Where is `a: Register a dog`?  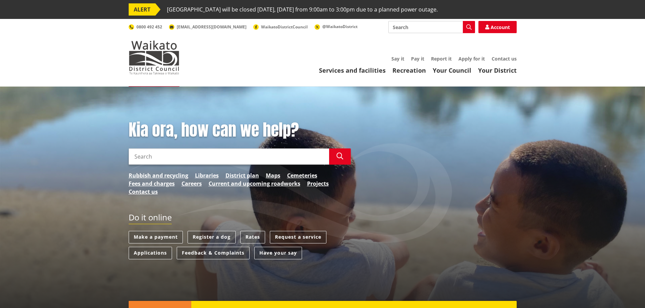
a: Register a dog is located at coordinates (212, 237).